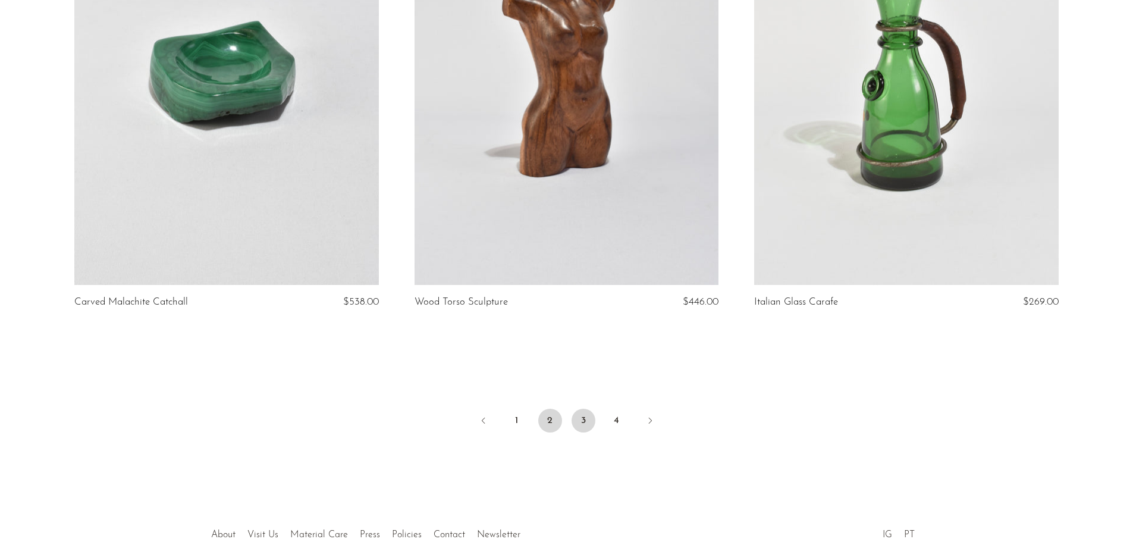 This screenshot has height=542, width=1133. Describe the element at coordinates (617, 421) in the screenshot. I see `a: 4` at that location.